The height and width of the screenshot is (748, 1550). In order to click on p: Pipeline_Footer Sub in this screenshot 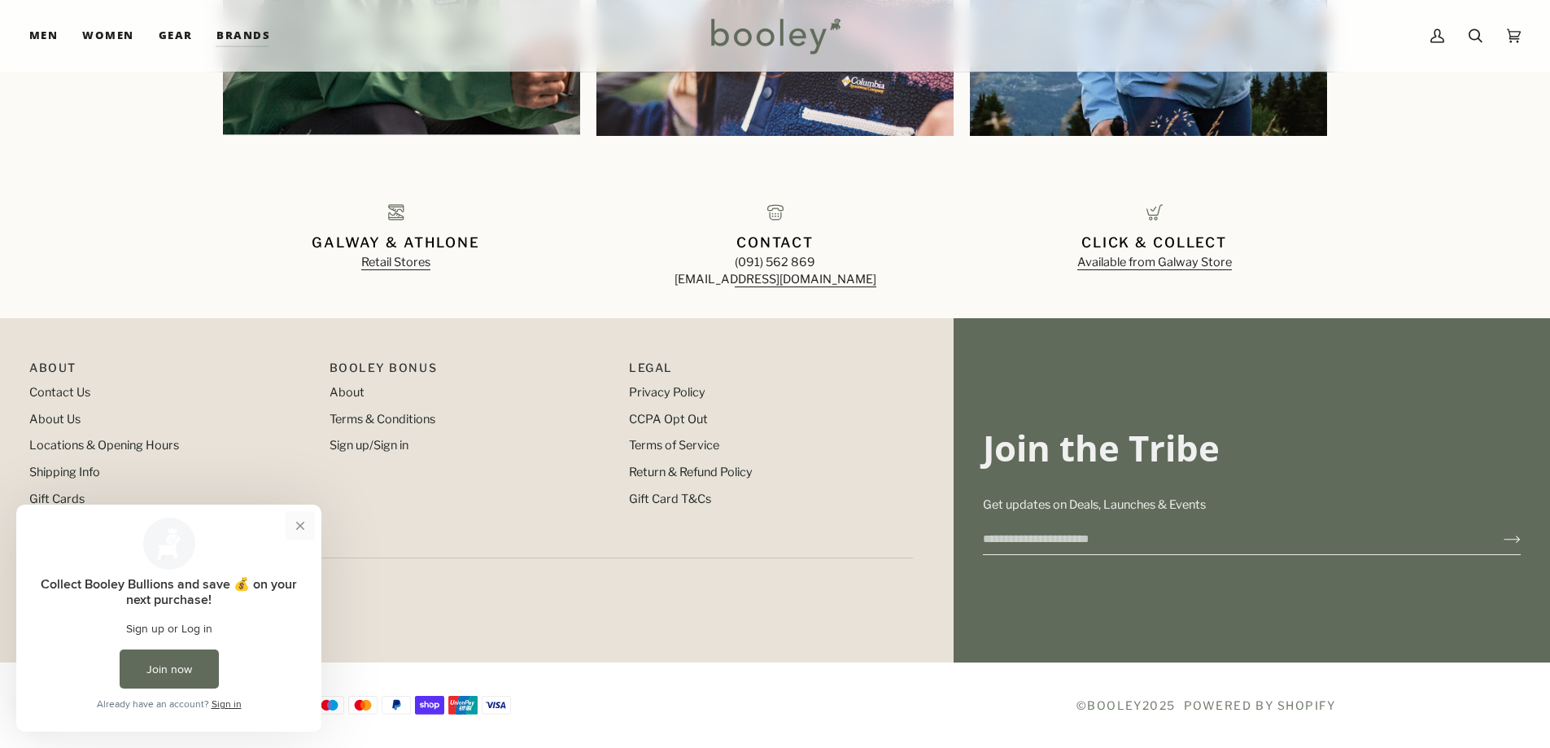, I will do `click(770, 371)`.